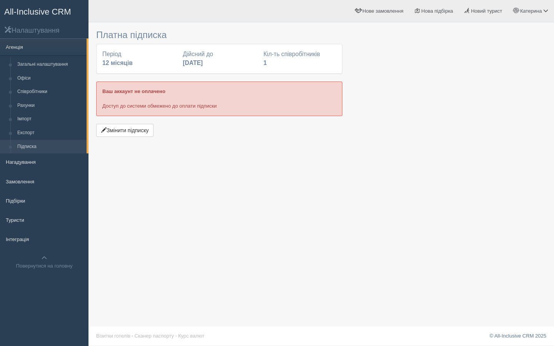 The image size is (554, 346). I want to click on button: Змінити підписку, so click(125, 130).